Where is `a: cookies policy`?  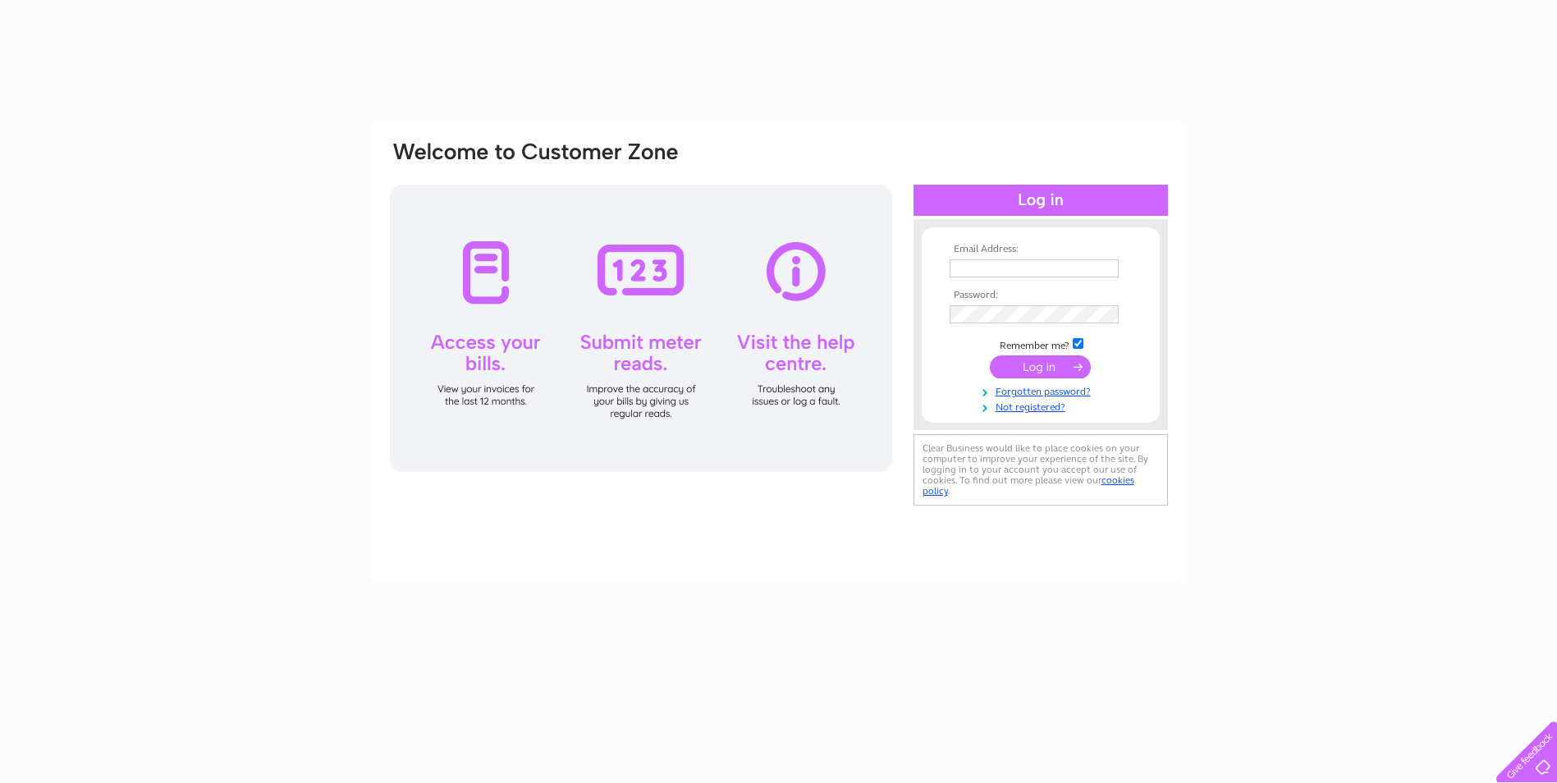 a: cookies policy is located at coordinates (1028, 485).